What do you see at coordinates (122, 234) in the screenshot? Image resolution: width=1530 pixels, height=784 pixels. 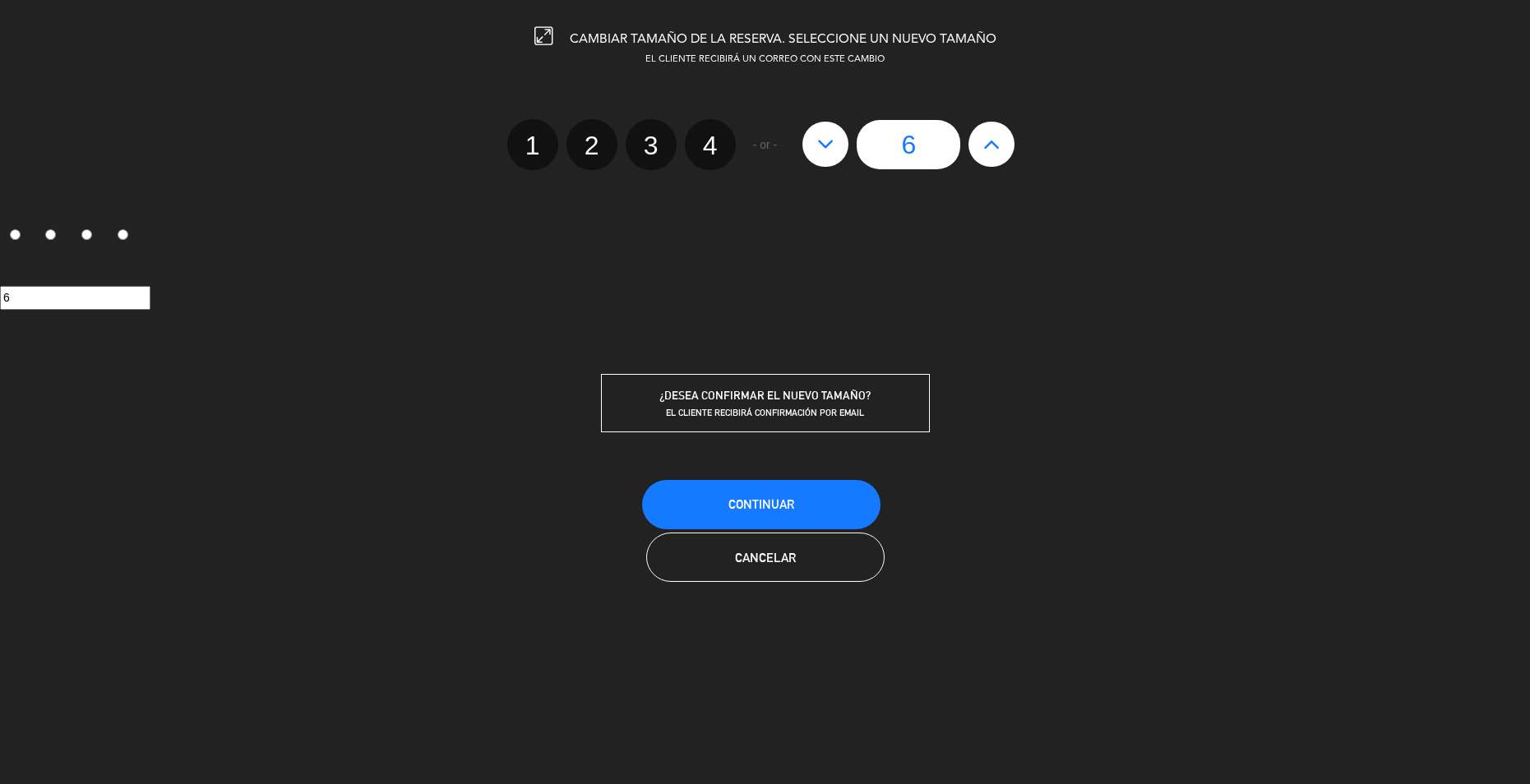 I see `input: 4` at bounding box center [122, 234].